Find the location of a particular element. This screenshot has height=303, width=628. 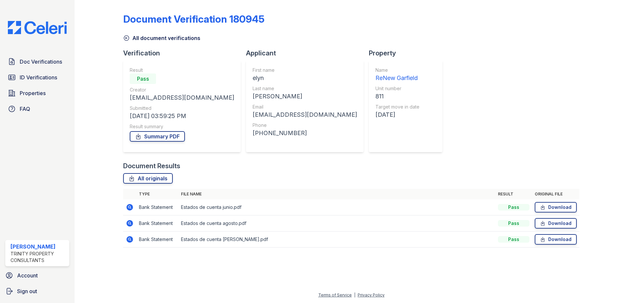

a: All document verifications is located at coordinates (162, 38).